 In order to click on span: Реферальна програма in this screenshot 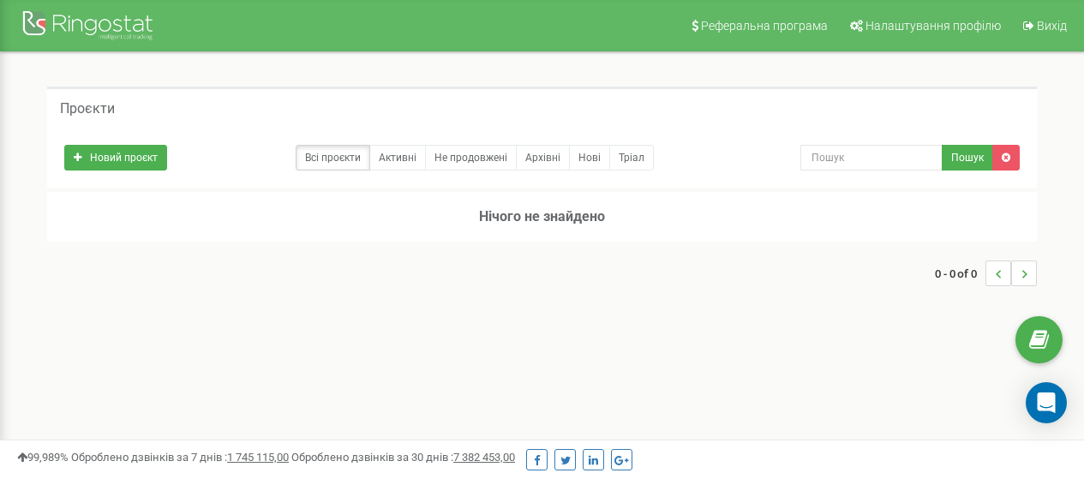, I will do `click(765, 26)`.